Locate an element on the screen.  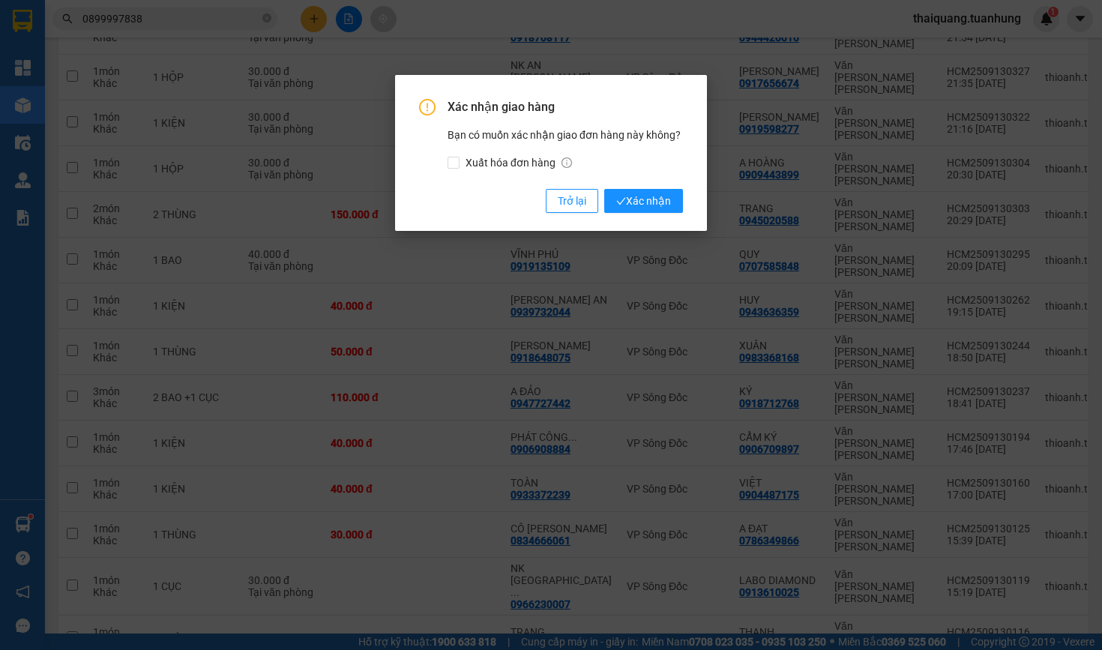
span: Xác nhận giao hàng is located at coordinates (565, 107).